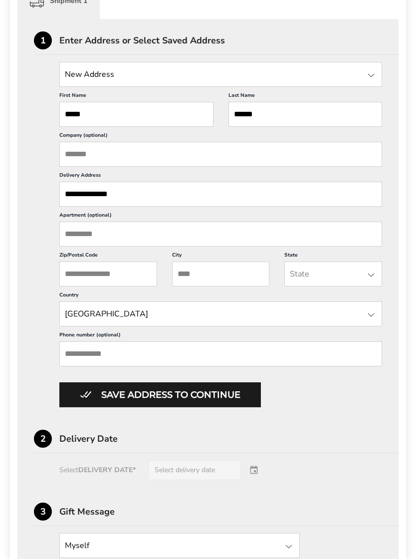 The image size is (416, 559). What do you see at coordinates (305, 97) in the screenshot?
I see `label: Last Name` at bounding box center [305, 97].